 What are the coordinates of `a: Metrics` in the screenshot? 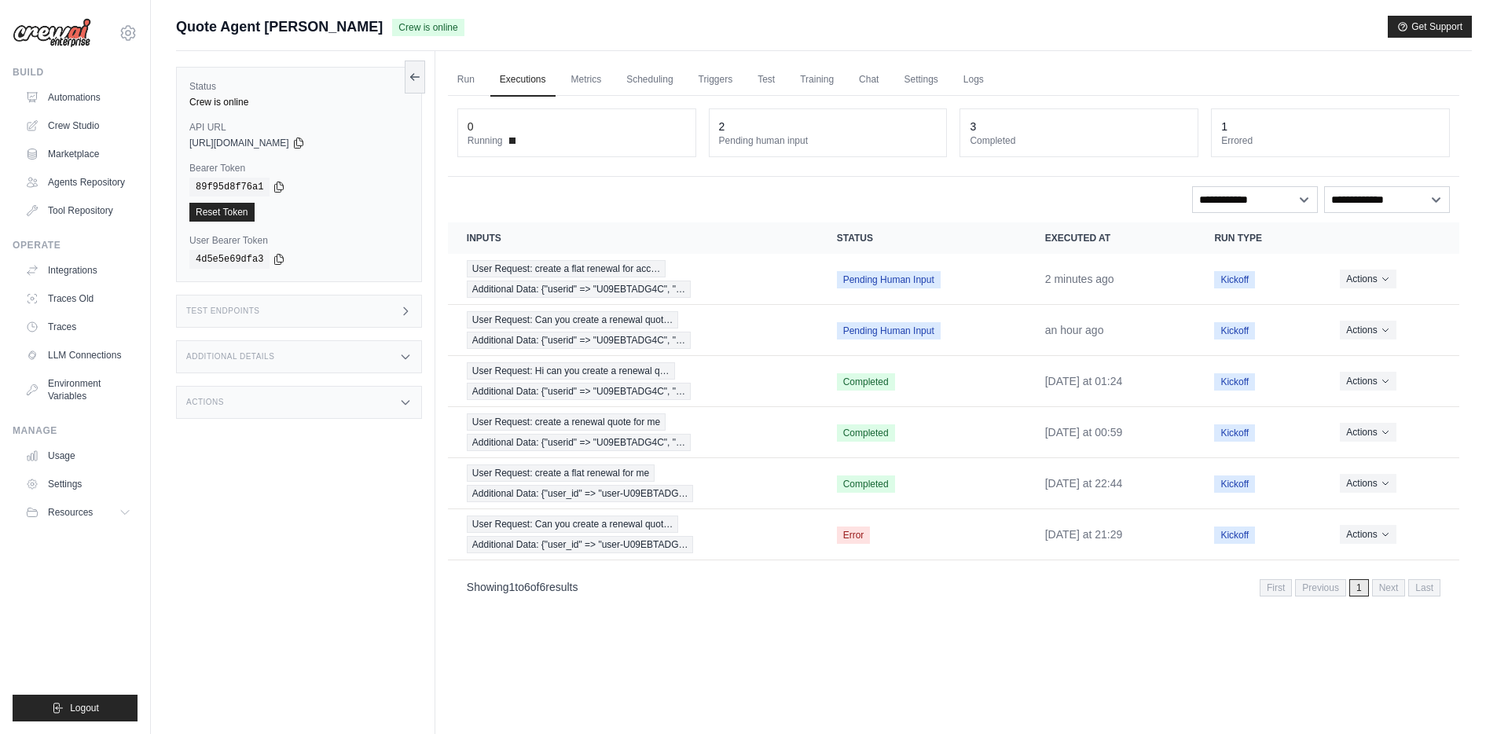 It's located at (586, 80).